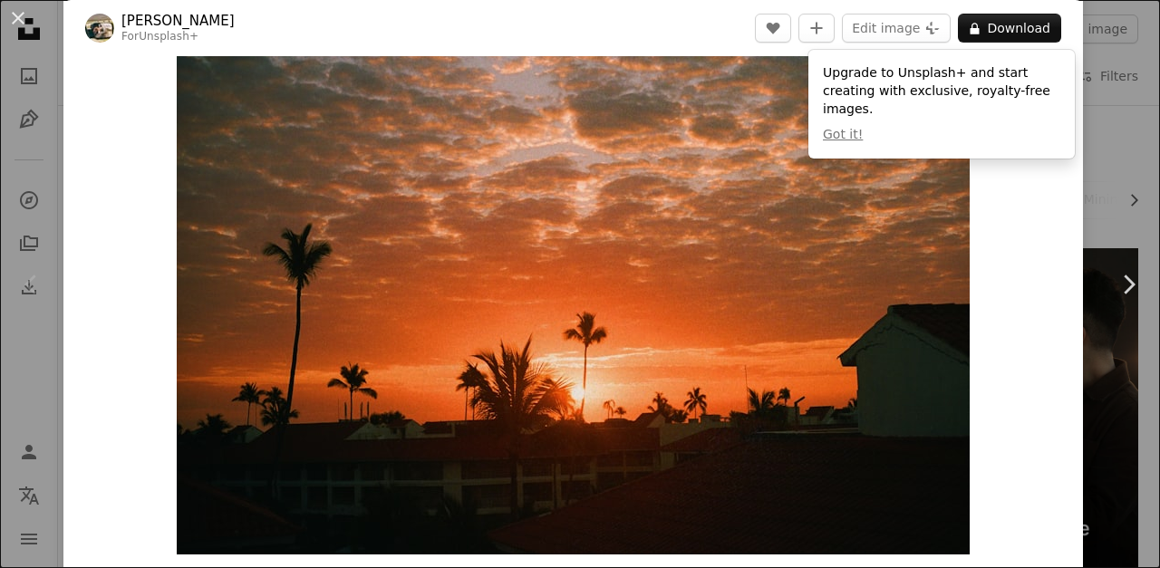  What do you see at coordinates (773, 28) in the screenshot?
I see `button: Like` at bounding box center [773, 28].